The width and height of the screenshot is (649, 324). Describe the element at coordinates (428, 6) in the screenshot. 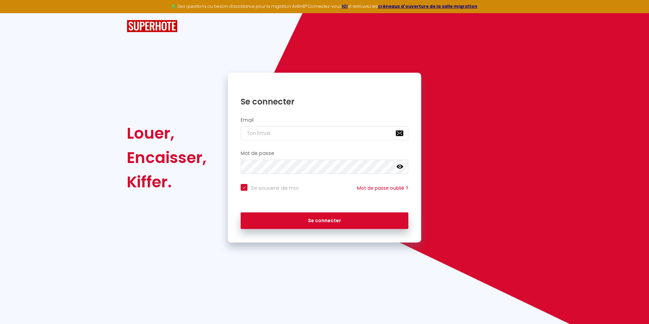

I see `strong: créneaux d'ouverture de la salle migration` at that location.